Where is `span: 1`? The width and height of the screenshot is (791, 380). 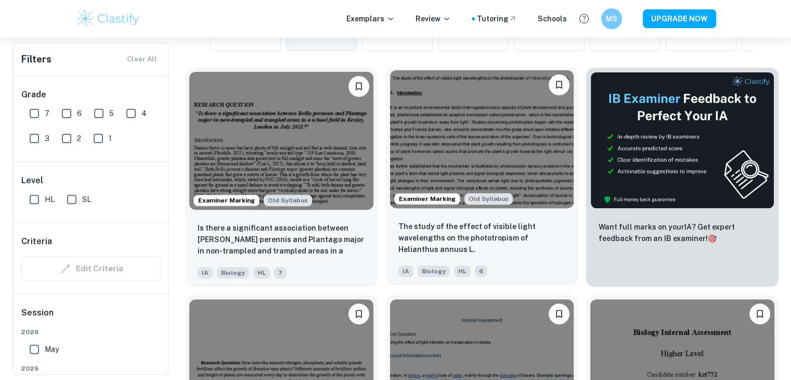
span: 1 is located at coordinates (110, 138).